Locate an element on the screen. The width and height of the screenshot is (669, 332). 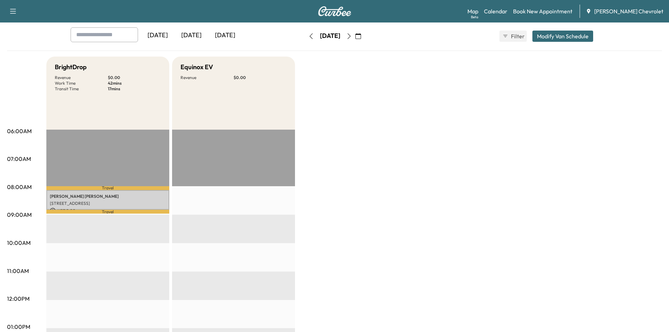
p: 06:00AM is located at coordinates (19, 131).